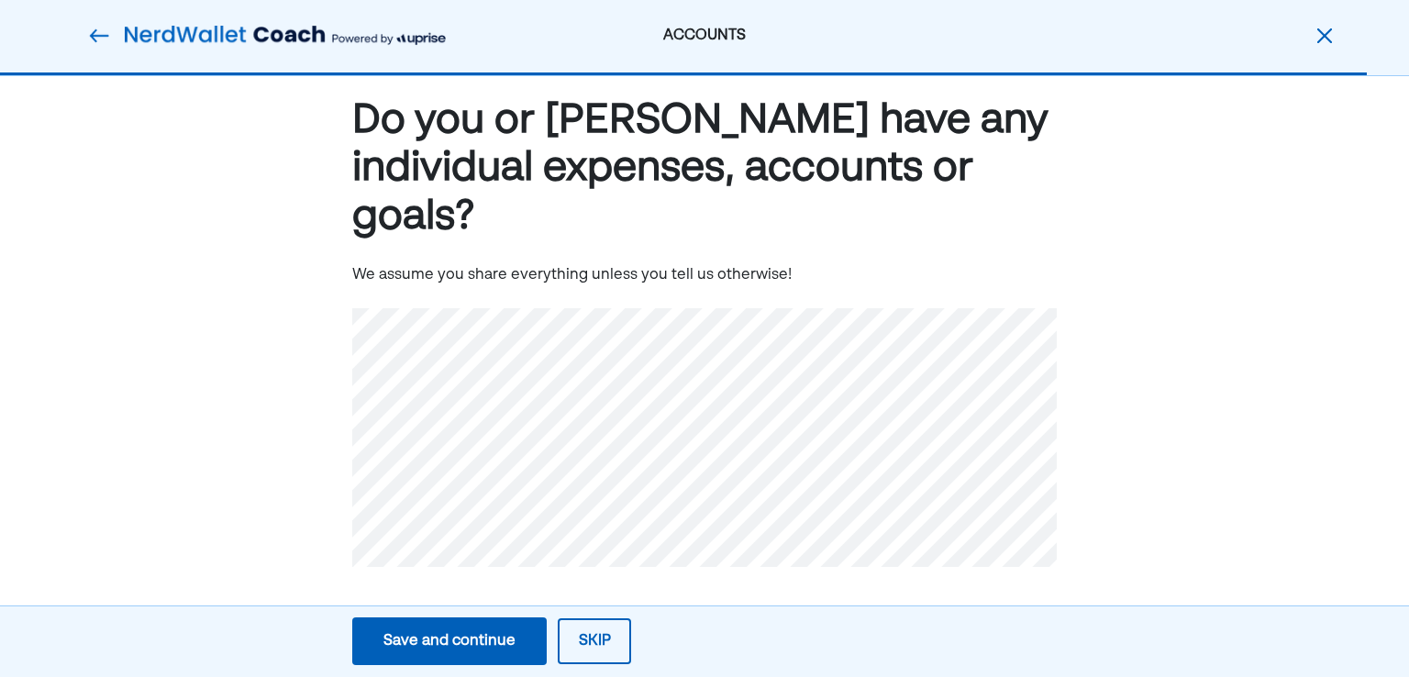 The height and width of the screenshot is (677, 1409). I want to click on div: ACCOUNTS, so click(705, 36).